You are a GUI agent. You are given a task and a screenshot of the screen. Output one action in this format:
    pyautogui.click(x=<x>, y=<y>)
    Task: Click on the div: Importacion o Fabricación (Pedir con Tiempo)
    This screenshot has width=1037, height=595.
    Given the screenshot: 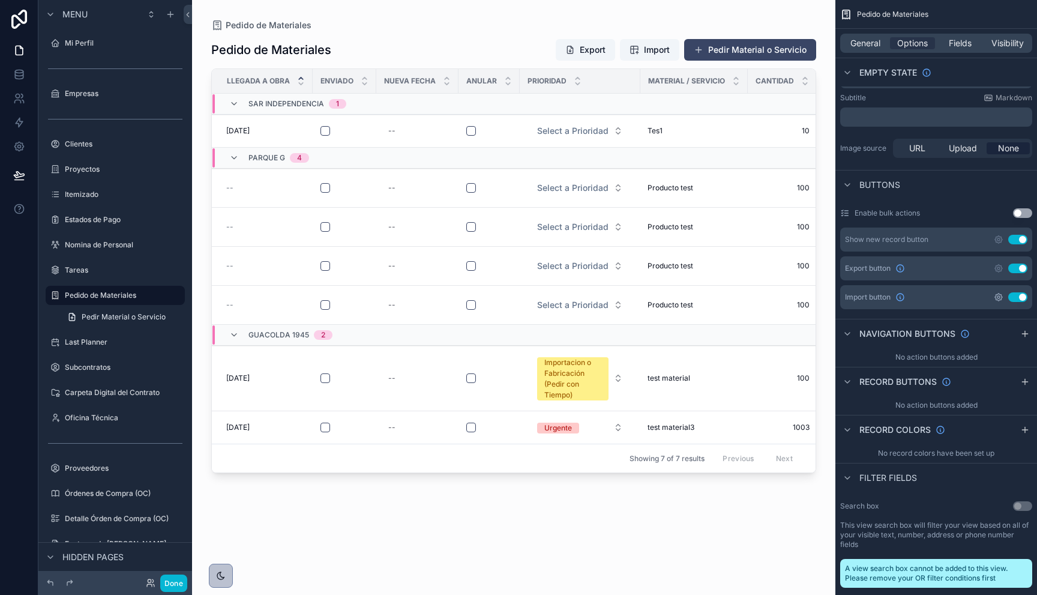 What is the action you would take?
    pyautogui.click(x=572, y=379)
    